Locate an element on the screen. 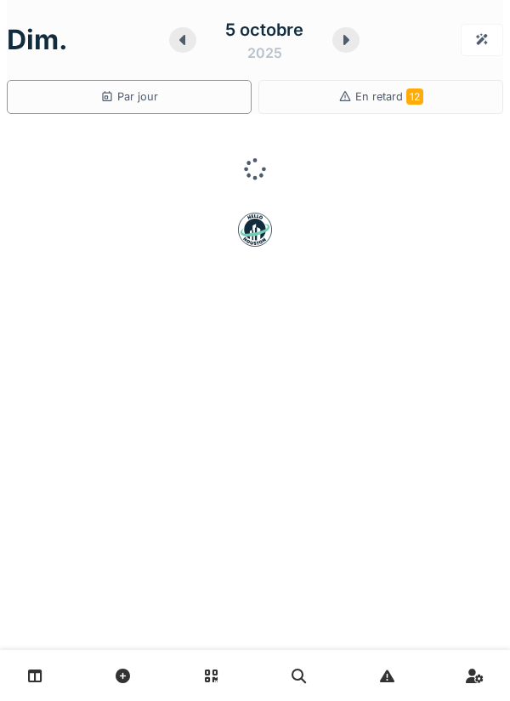 The width and height of the screenshot is (510, 701). div: 2025 is located at coordinates (264, 53).